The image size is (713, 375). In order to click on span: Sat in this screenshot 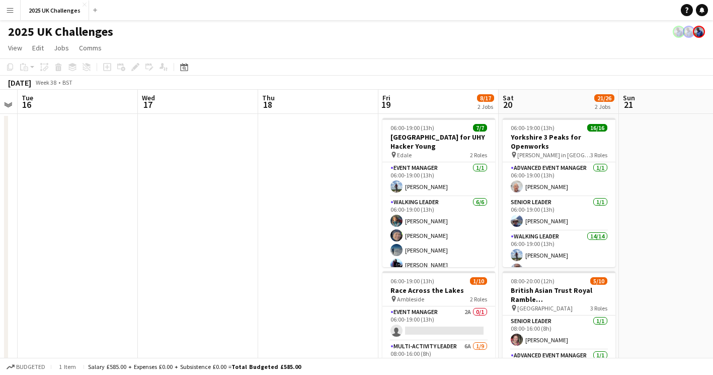, I will do `click(508, 98)`.